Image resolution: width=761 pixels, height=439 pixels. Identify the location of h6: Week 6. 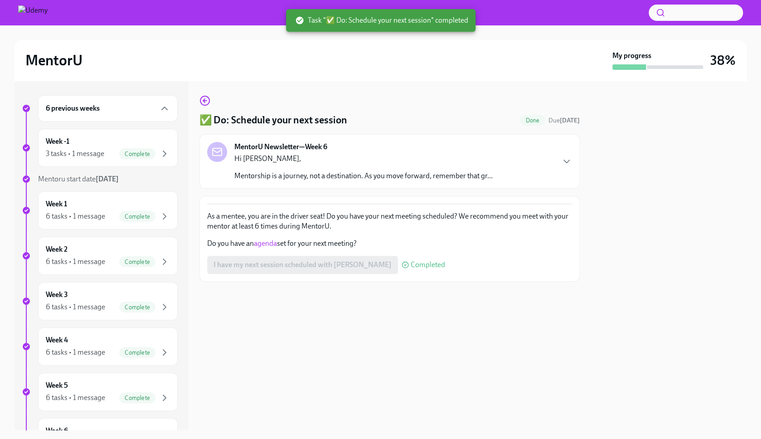
(57, 430).